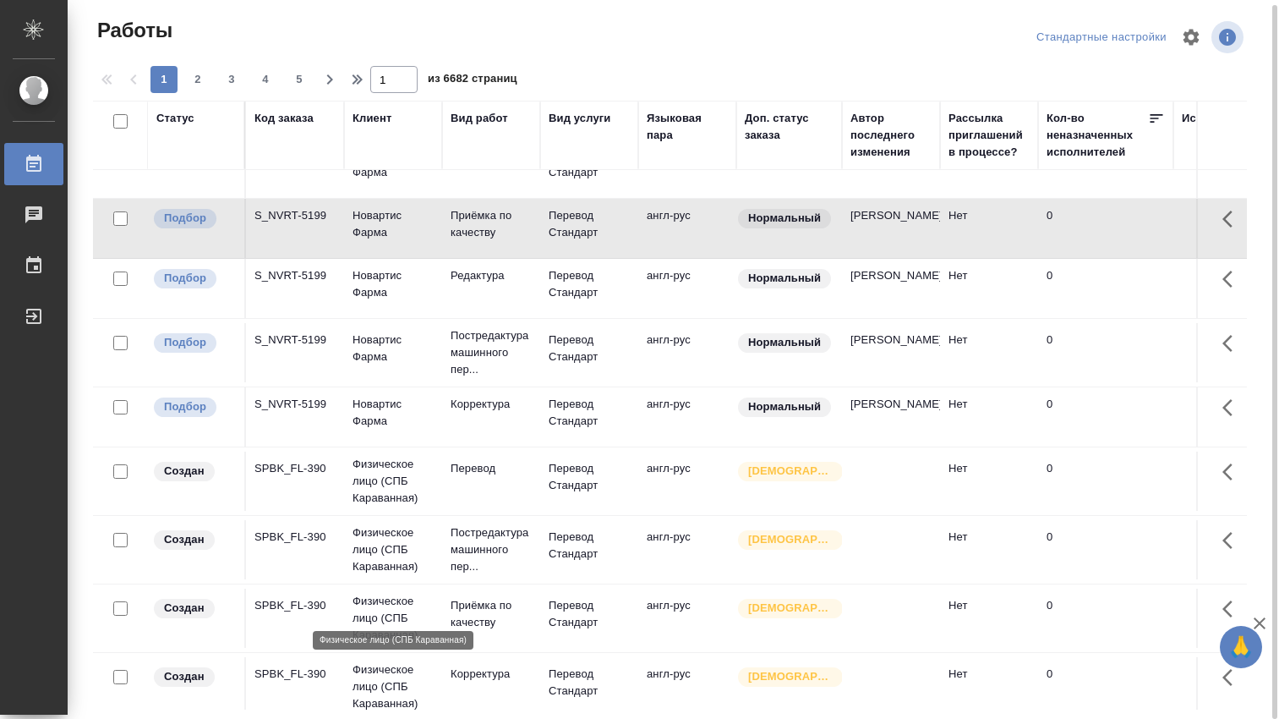  Describe the element at coordinates (133, 30) in the screenshot. I see `span: Работы` at that location.